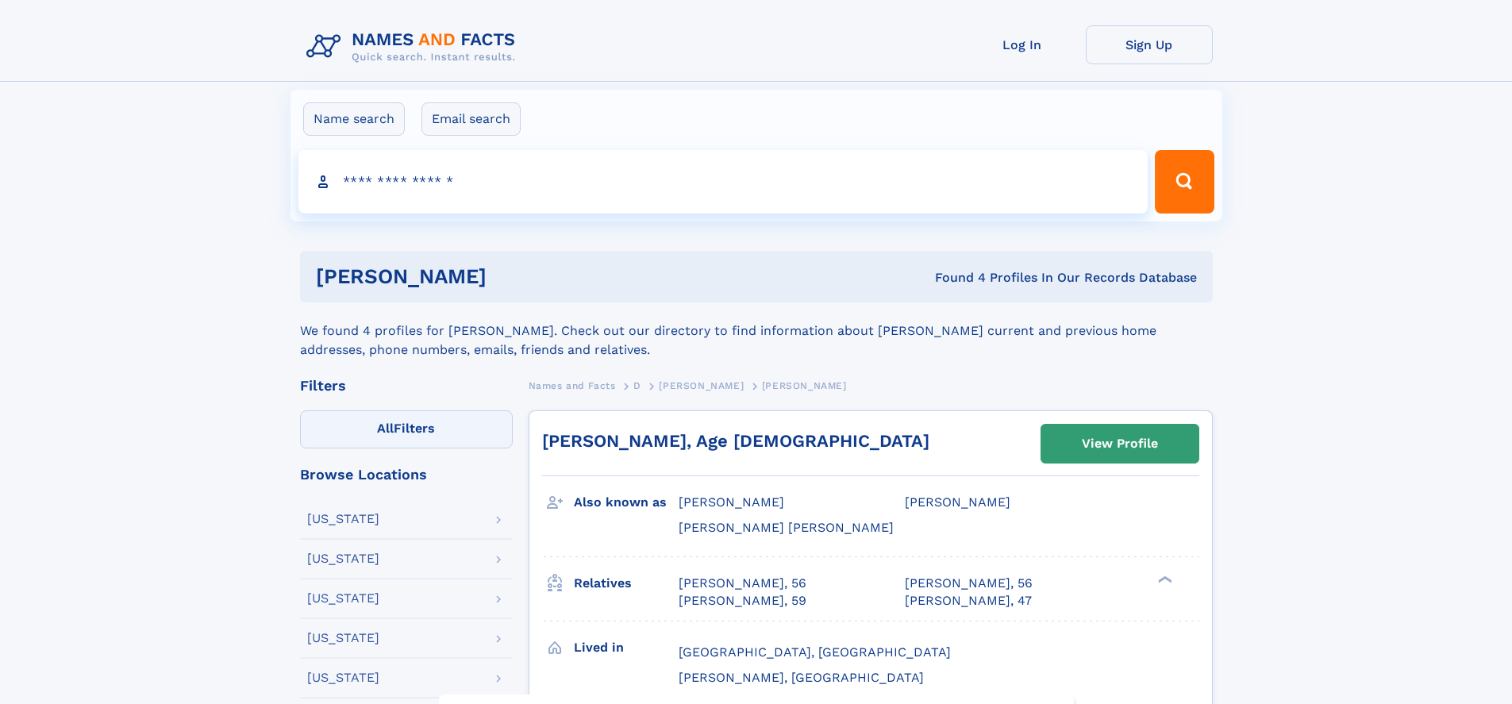 The width and height of the screenshot is (1512, 704). Describe the element at coordinates (1149, 44) in the screenshot. I see `a: Sign Up` at that location.